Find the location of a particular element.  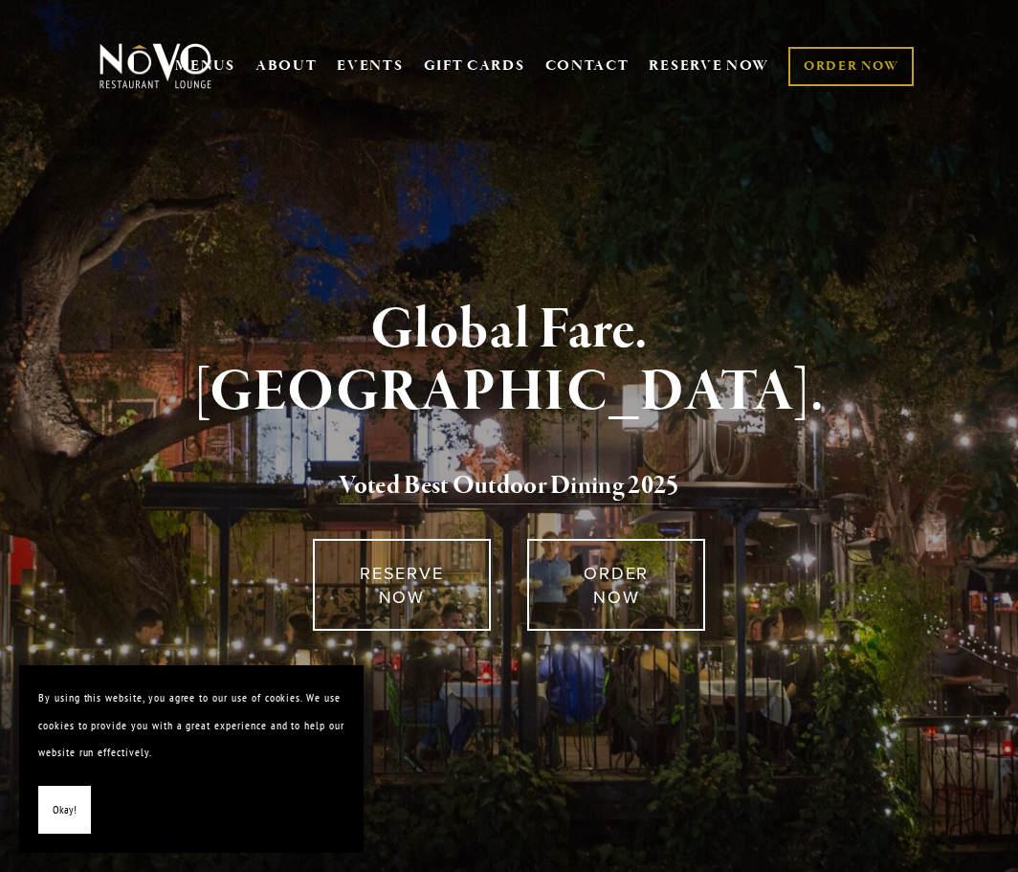

button: Okay! is located at coordinates (64, 809).